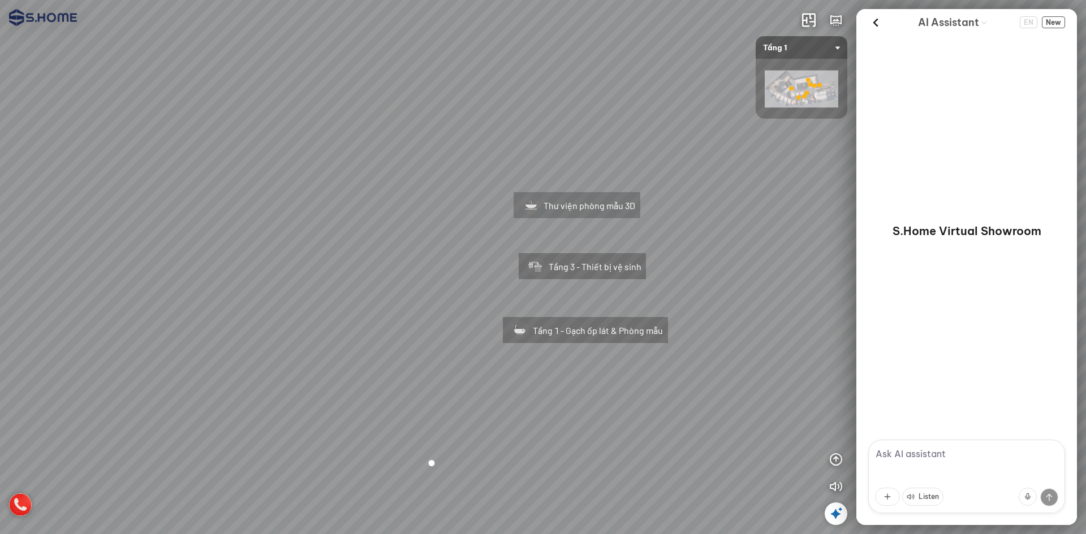 Image resolution: width=1086 pixels, height=534 pixels. I want to click on span: New, so click(1053, 22).